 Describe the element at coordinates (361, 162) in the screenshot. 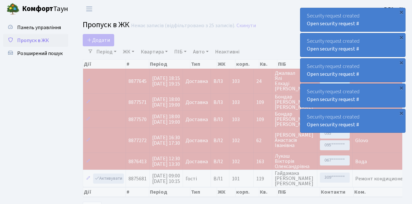

I see `span: Вода` at that location.